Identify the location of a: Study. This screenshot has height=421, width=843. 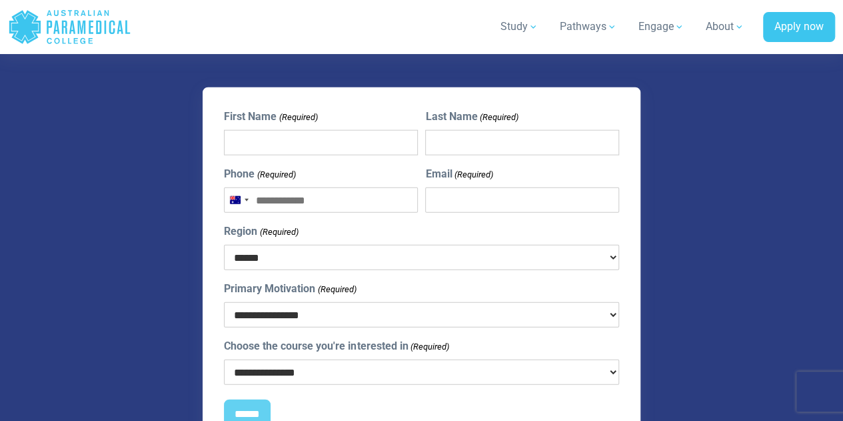
(519, 27).